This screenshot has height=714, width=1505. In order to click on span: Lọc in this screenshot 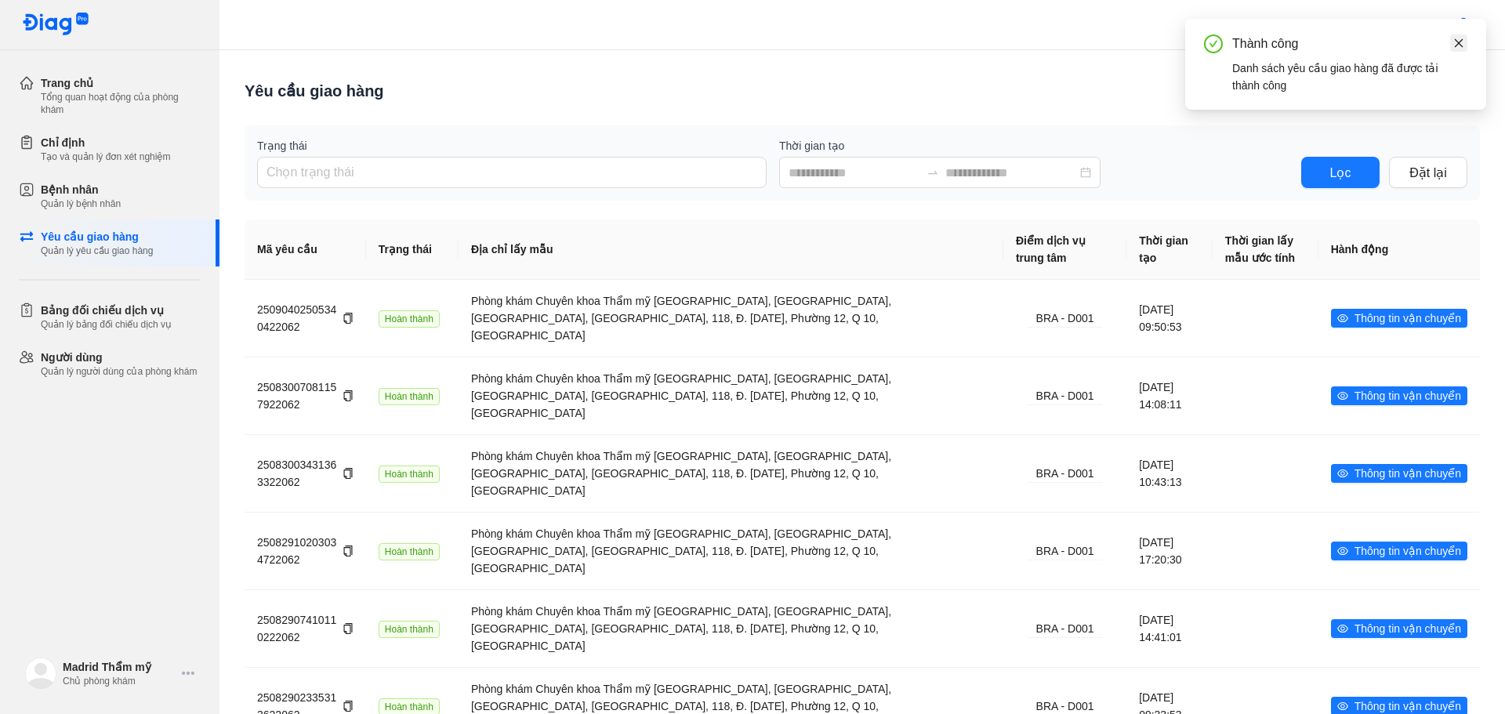, I will do `click(1340, 172)`.